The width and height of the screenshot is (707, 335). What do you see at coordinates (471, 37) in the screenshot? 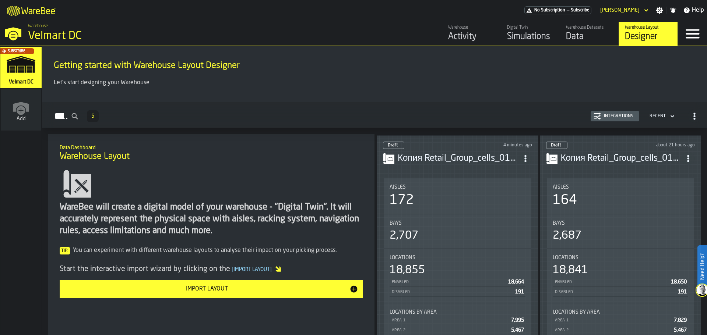
I see `div: Activity` at bounding box center [471, 37].